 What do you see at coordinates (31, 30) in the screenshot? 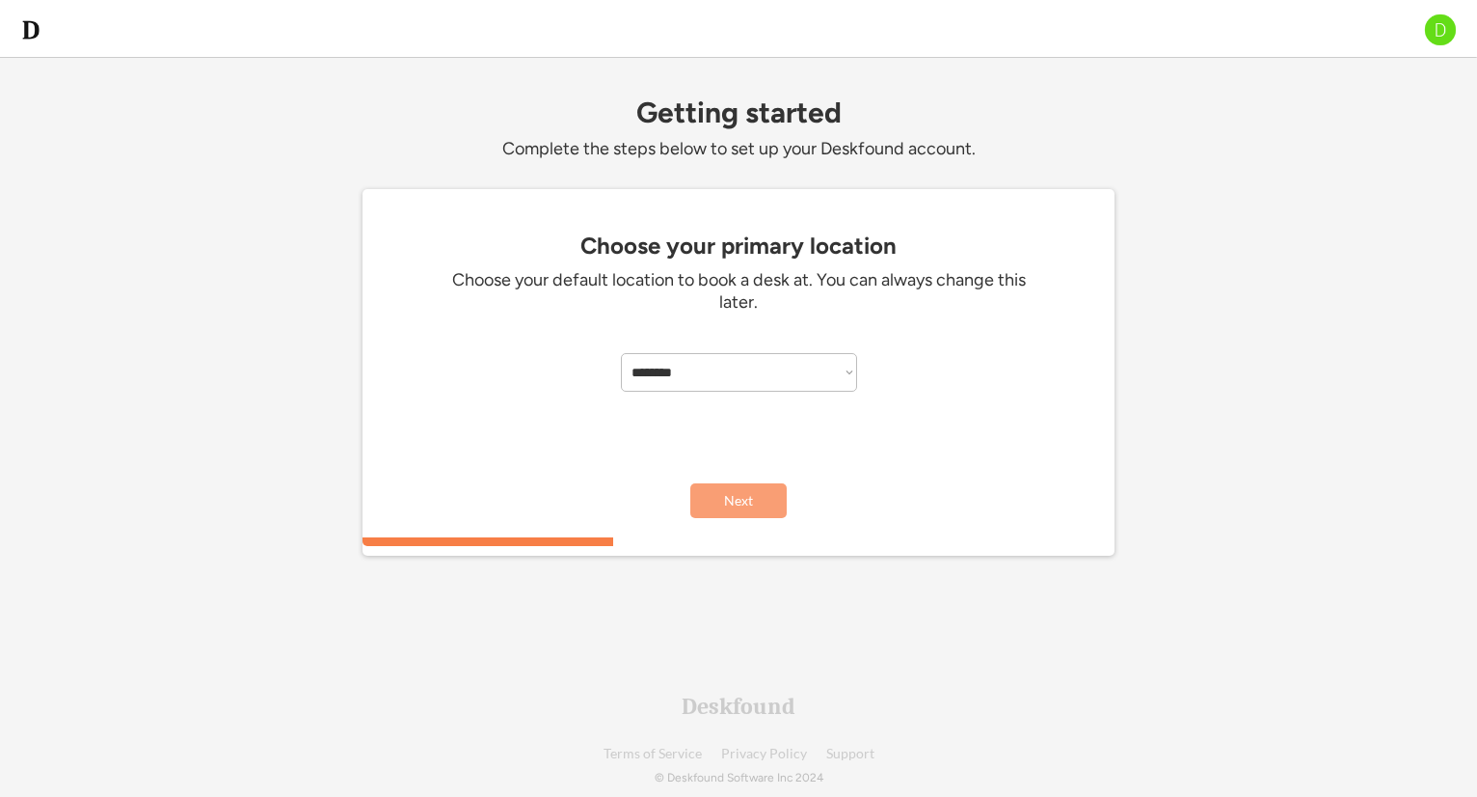
I see `img: d-whitebg.png` at bounding box center [31, 30].